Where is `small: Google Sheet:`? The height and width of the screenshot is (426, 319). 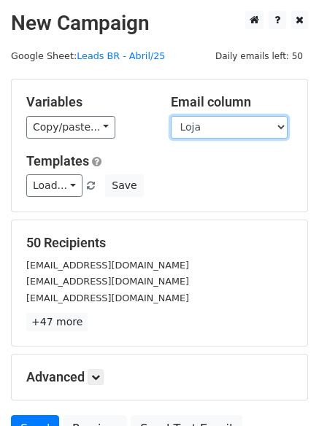
small: Google Sheet: is located at coordinates (87, 55).